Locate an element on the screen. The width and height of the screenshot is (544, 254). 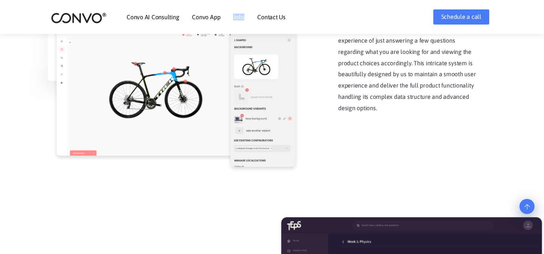
a: Schedule a call is located at coordinates (461, 17).